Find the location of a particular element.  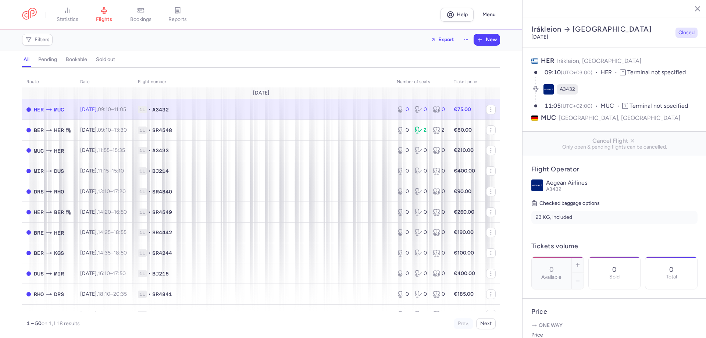

time: 19:40 is located at coordinates (104, 314).